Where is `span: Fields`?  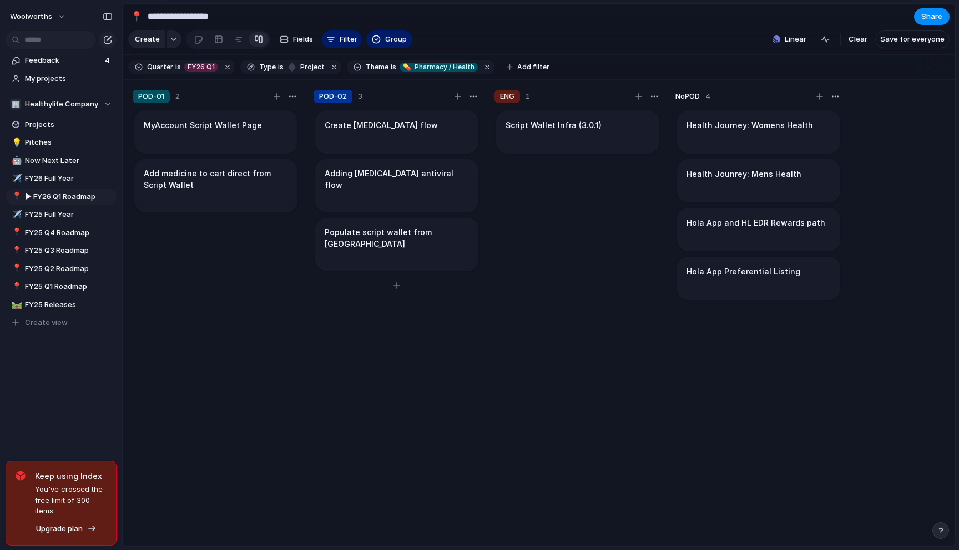
span: Fields is located at coordinates (303, 39).